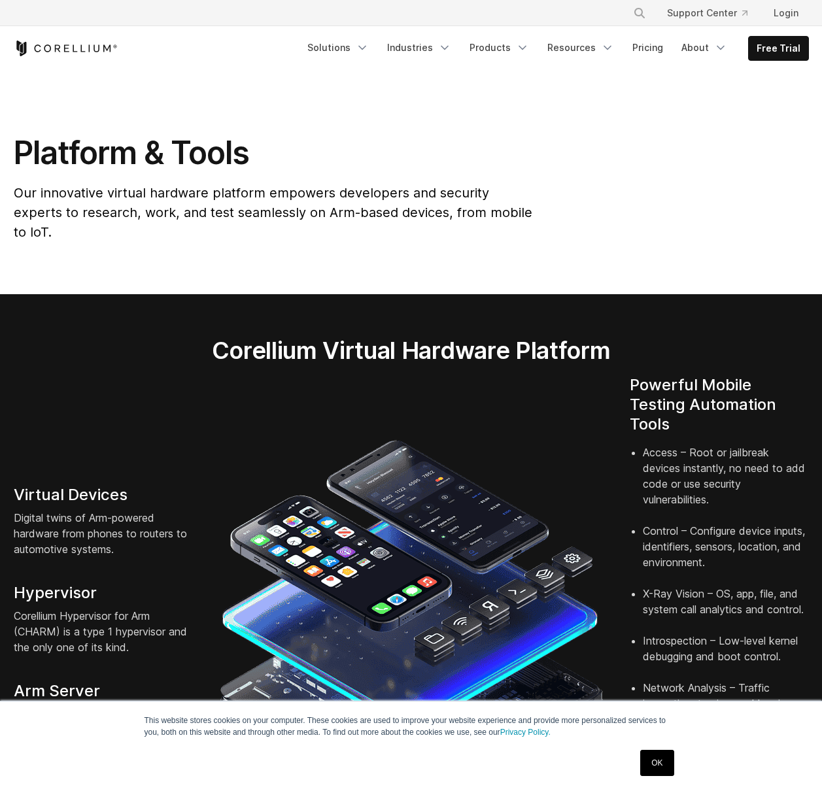  What do you see at coordinates (274, 153) in the screenshot?
I see `h1: Platform & Tools` at bounding box center [274, 153].